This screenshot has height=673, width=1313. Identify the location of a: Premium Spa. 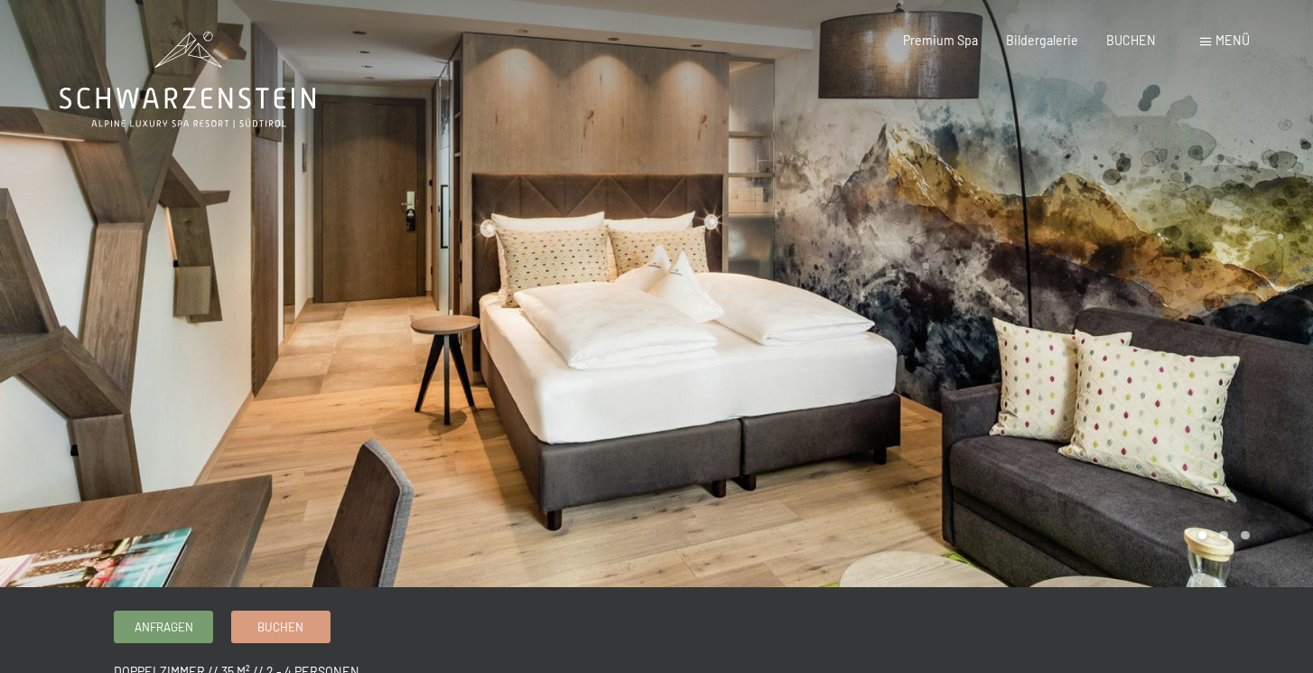
(940, 40).